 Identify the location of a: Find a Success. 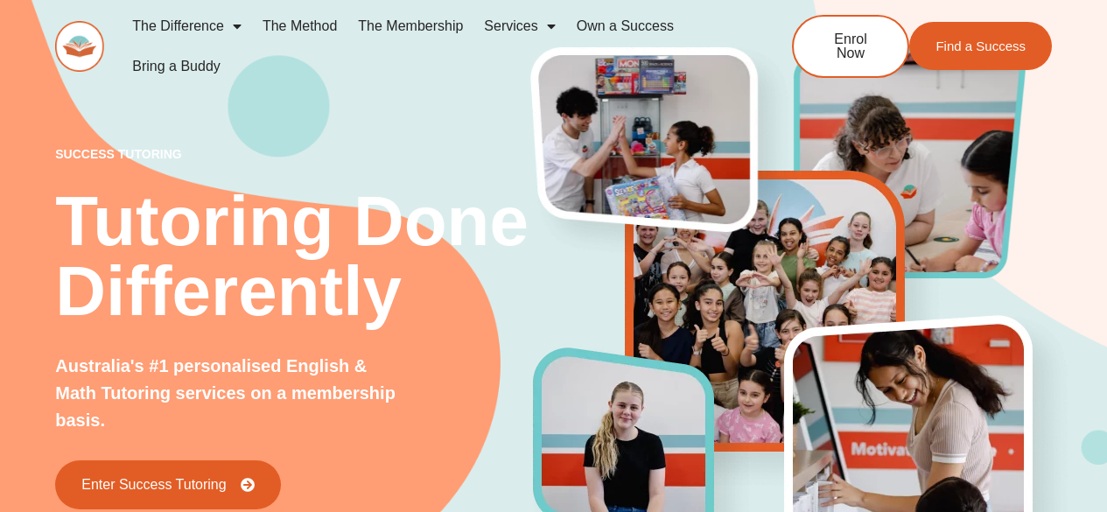
(980, 46).